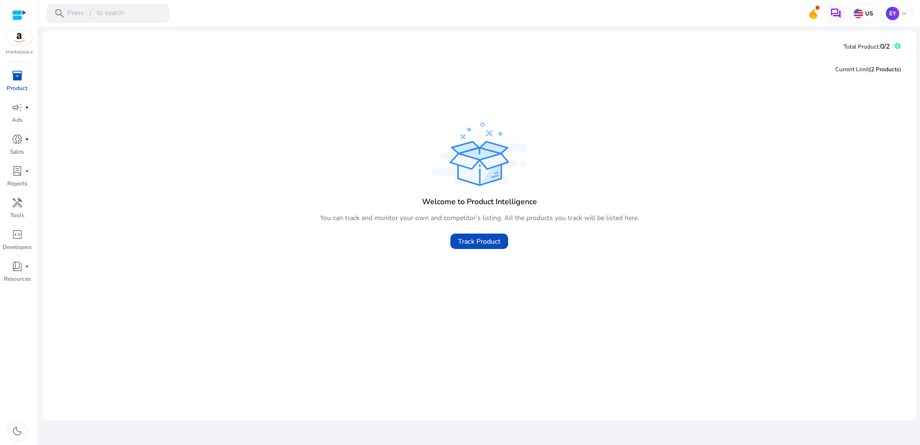 This screenshot has height=445, width=920. Describe the element at coordinates (884, 69) in the screenshot. I see `span: (2 Products` at that location.